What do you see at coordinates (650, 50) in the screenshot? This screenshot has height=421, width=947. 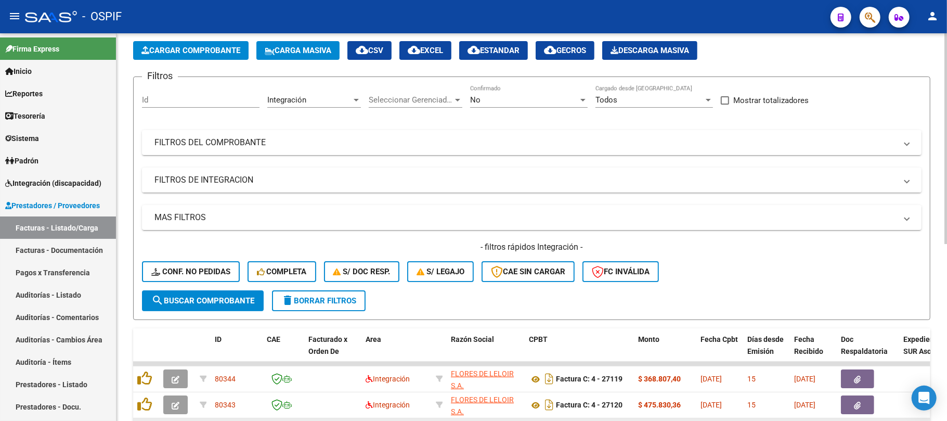 I see `app-download-masive: Descarga masiva de comprobantes (adjuntos)` at bounding box center [650, 50].